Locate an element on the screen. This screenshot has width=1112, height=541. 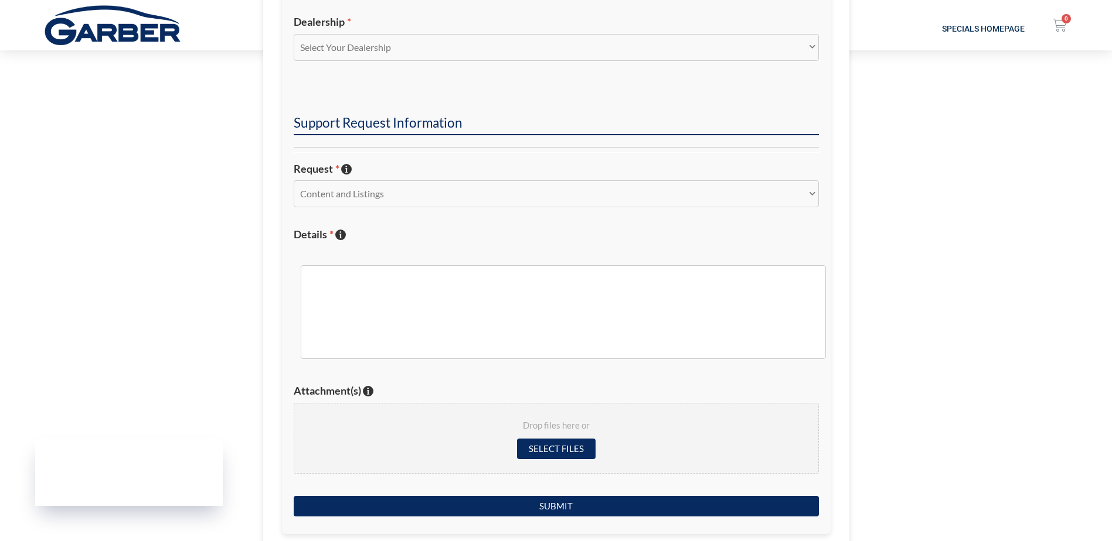
span: Details is located at coordinates (314, 234).